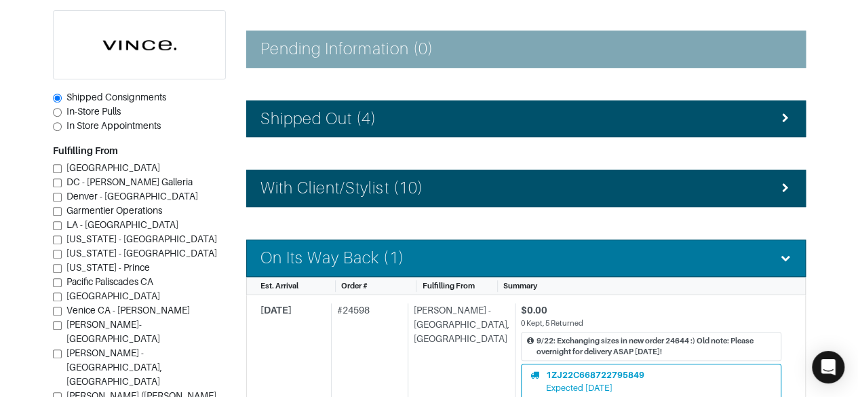  I want to click on div: $0.00, so click(651, 310).